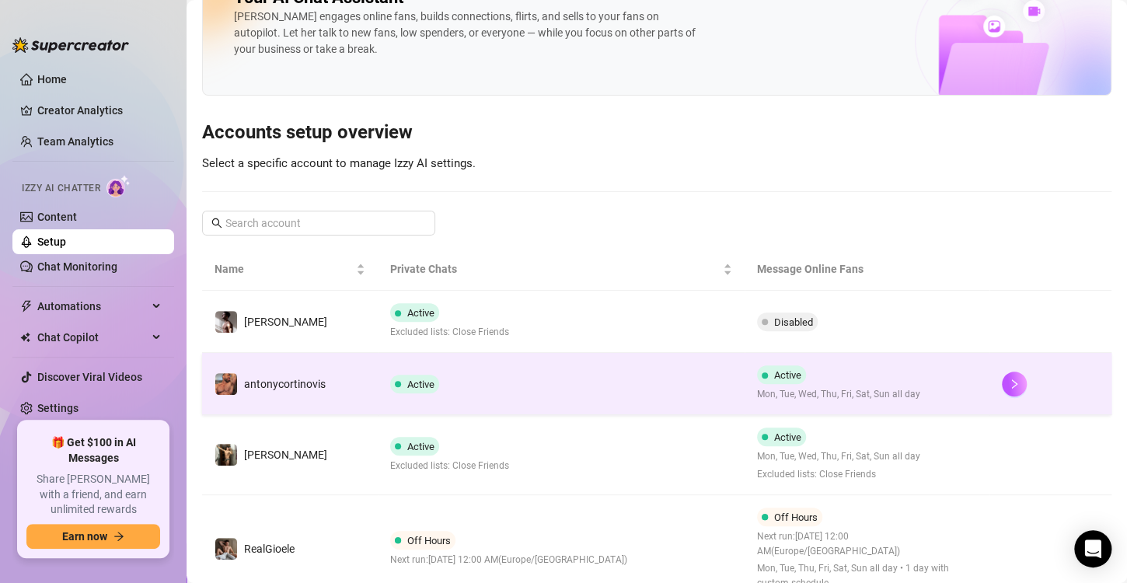 Image resolution: width=1127 pixels, height=583 pixels. What do you see at coordinates (226, 455) in the screenshot?
I see `img: Bruno` at bounding box center [226, 455].